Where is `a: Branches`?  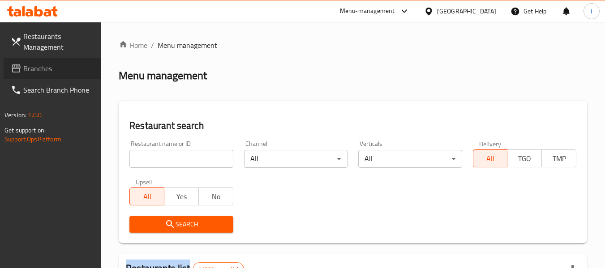
a: Branches is located at coordinates (52, 69).